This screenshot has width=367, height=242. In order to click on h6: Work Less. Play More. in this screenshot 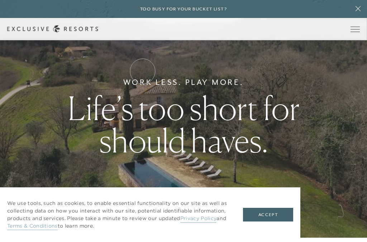, I will do `click(184, 82)`.